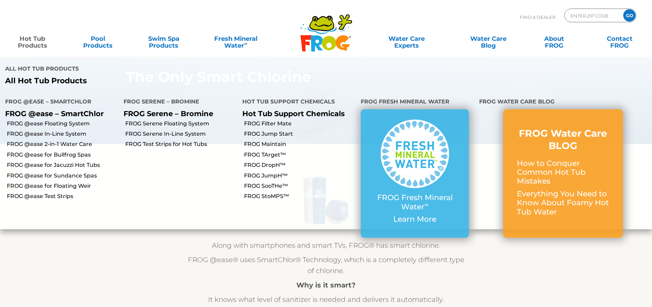  Describe the element at coordinates (300, 196) in the screenshot. I see `a: FROG StoMPS™` at that location.